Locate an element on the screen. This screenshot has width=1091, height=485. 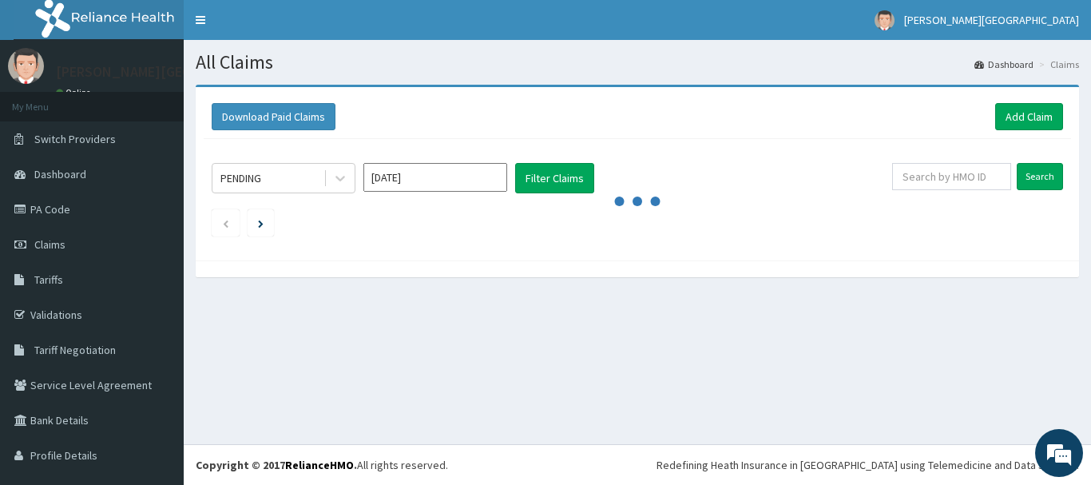
span: Claims is located at coordinates (50, 244).